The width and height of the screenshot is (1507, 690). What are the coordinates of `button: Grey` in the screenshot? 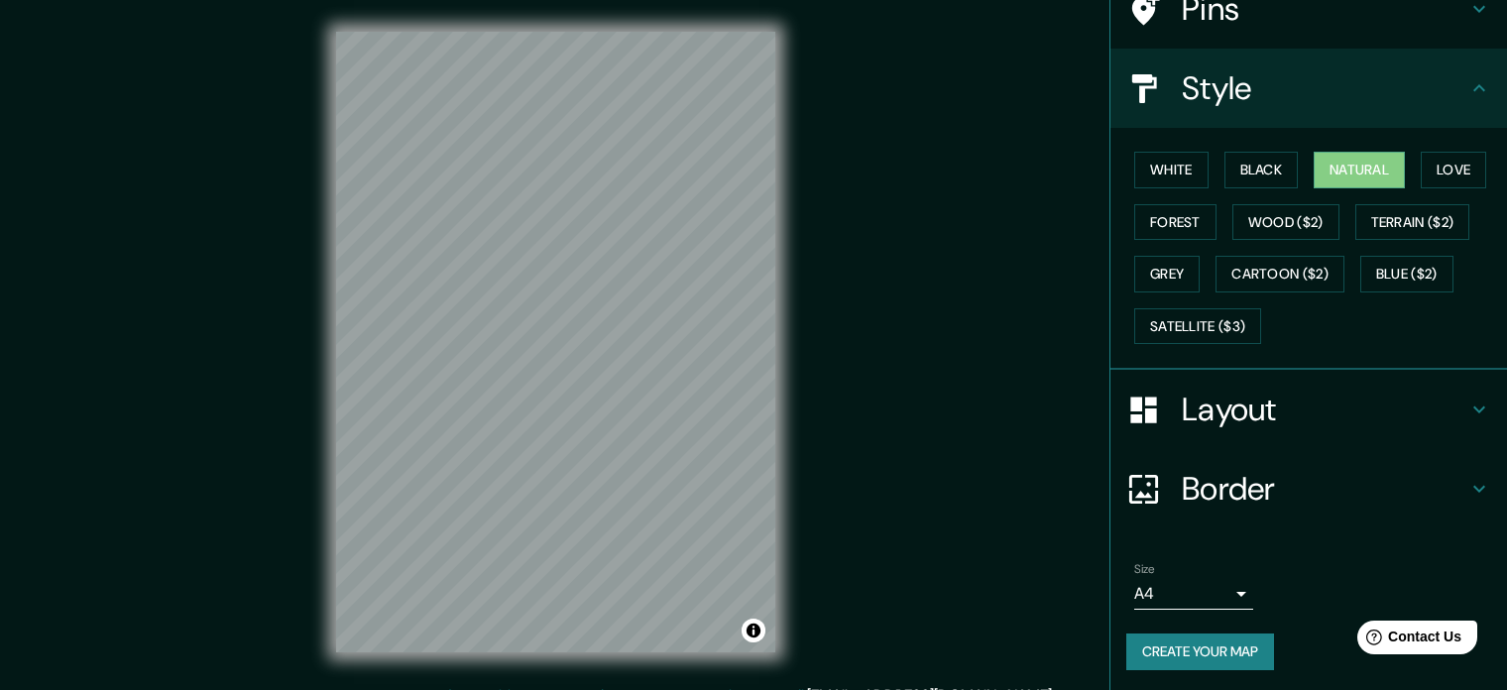 It's located at (1167, 274).